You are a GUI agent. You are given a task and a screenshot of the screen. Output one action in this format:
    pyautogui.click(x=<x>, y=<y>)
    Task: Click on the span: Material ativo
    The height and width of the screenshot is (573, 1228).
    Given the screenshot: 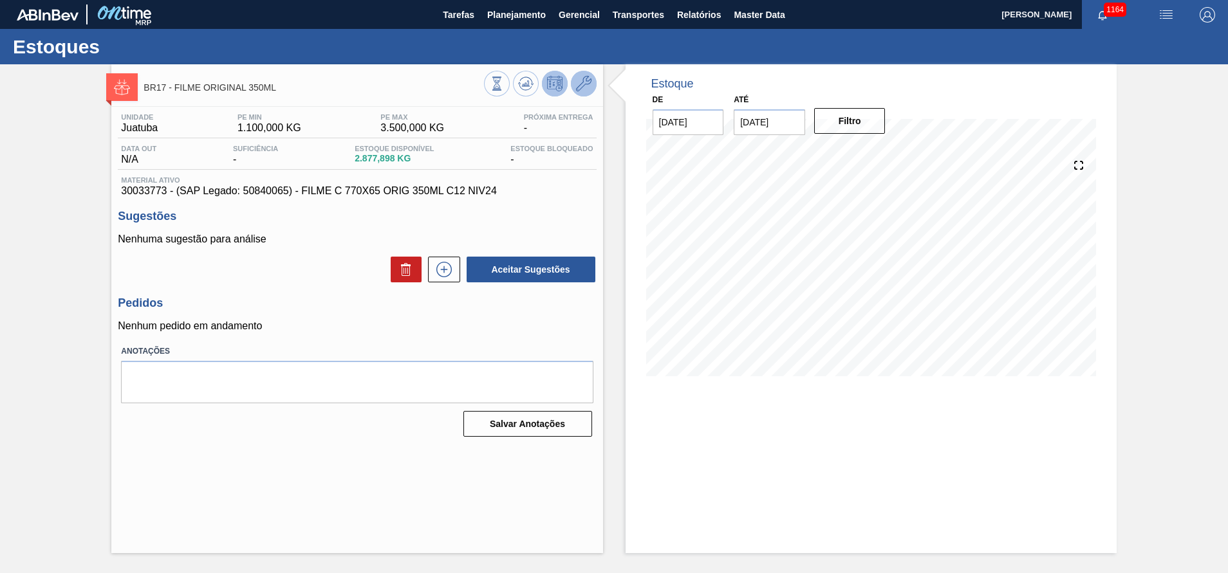 What is the action you would take?
    pyautogui.click(x=356, y=180)
    